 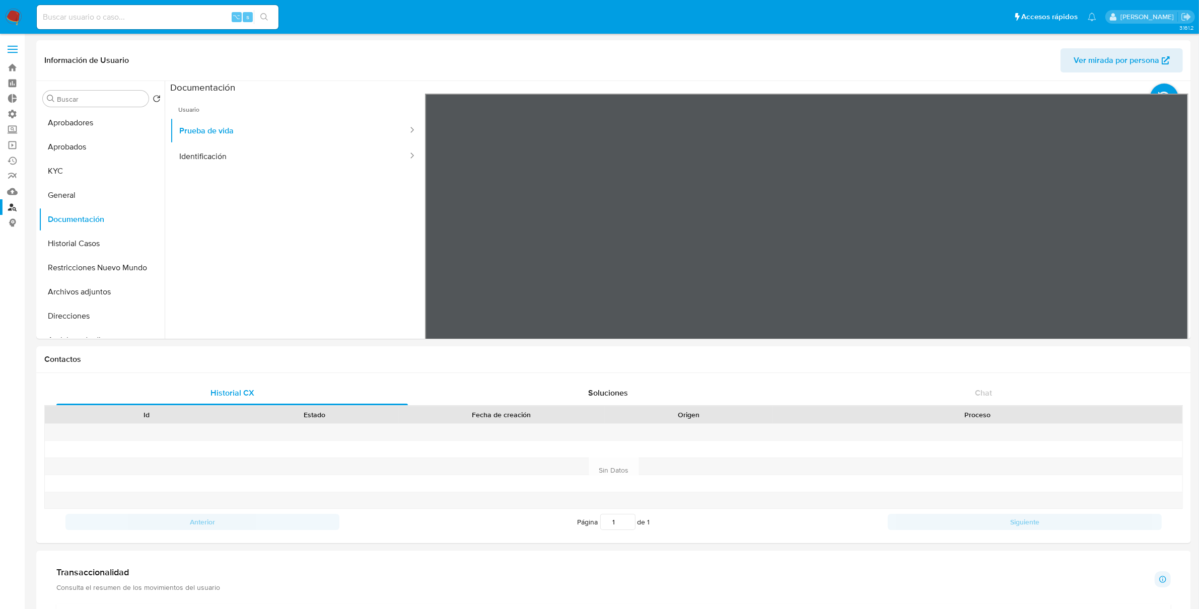 What do you see at coordinates (102, 268) in the screenshot?
I see `button: Restricciones Nuevo Mundo` at bounding box center [102, 268].